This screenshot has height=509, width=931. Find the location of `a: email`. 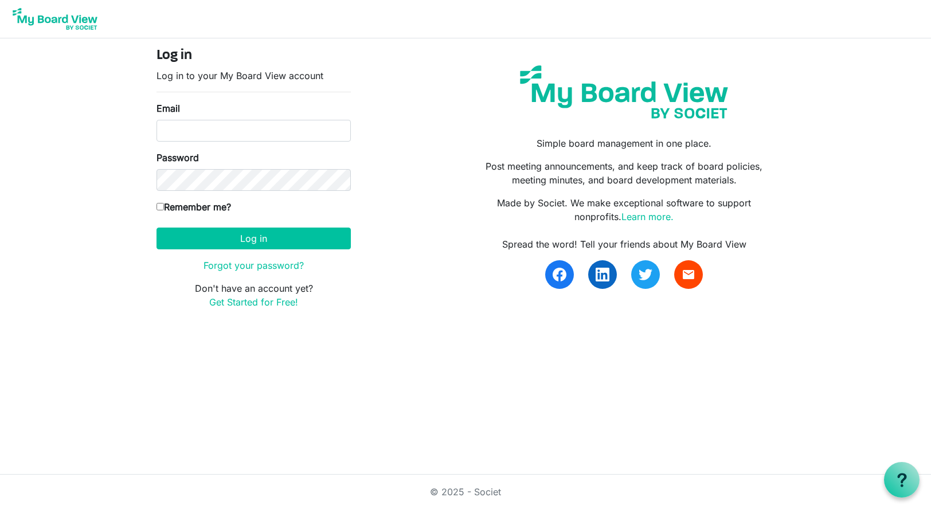

a: email is located at coordinates (689, 275).